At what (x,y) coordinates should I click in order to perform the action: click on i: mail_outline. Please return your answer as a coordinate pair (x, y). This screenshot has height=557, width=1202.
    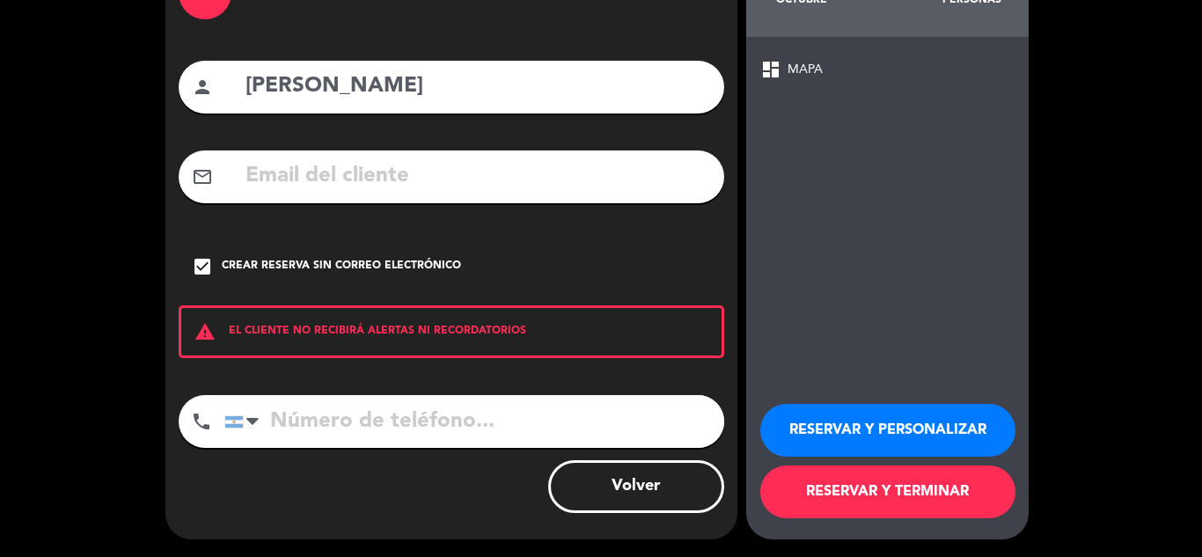
    Looking at the image, I should click on (202, 177).